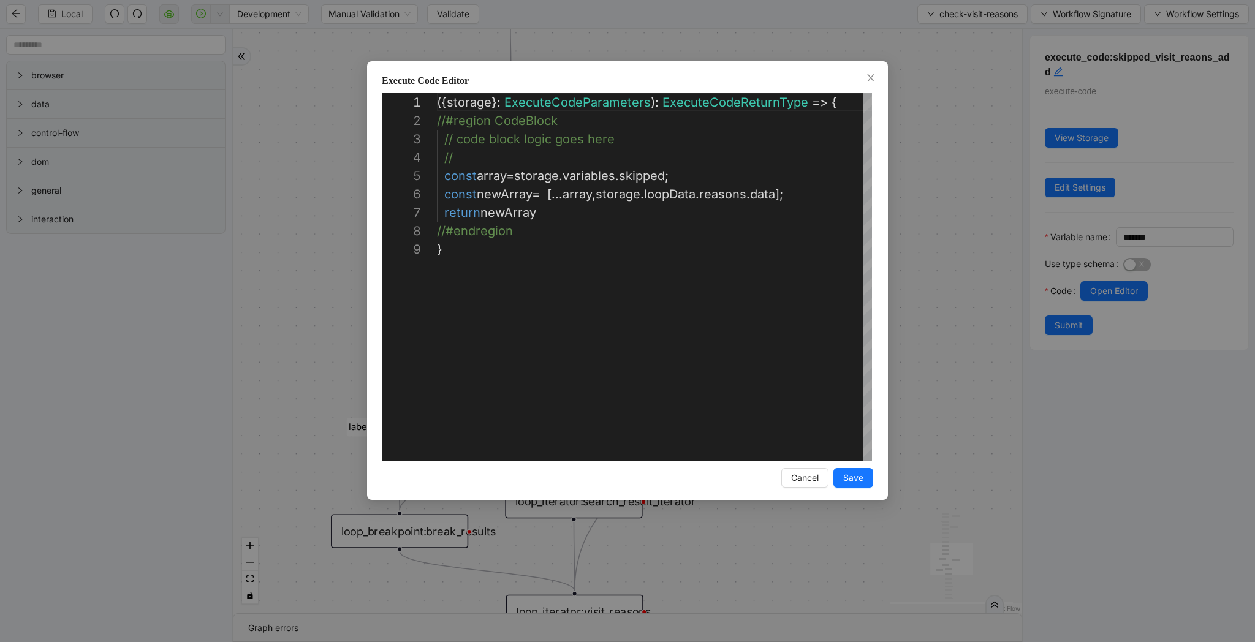  What do you see at coordinates (735, 102) in the screenshot?
I see `span: ExecuteCodeReturnType` at bounding box center [735, 102].